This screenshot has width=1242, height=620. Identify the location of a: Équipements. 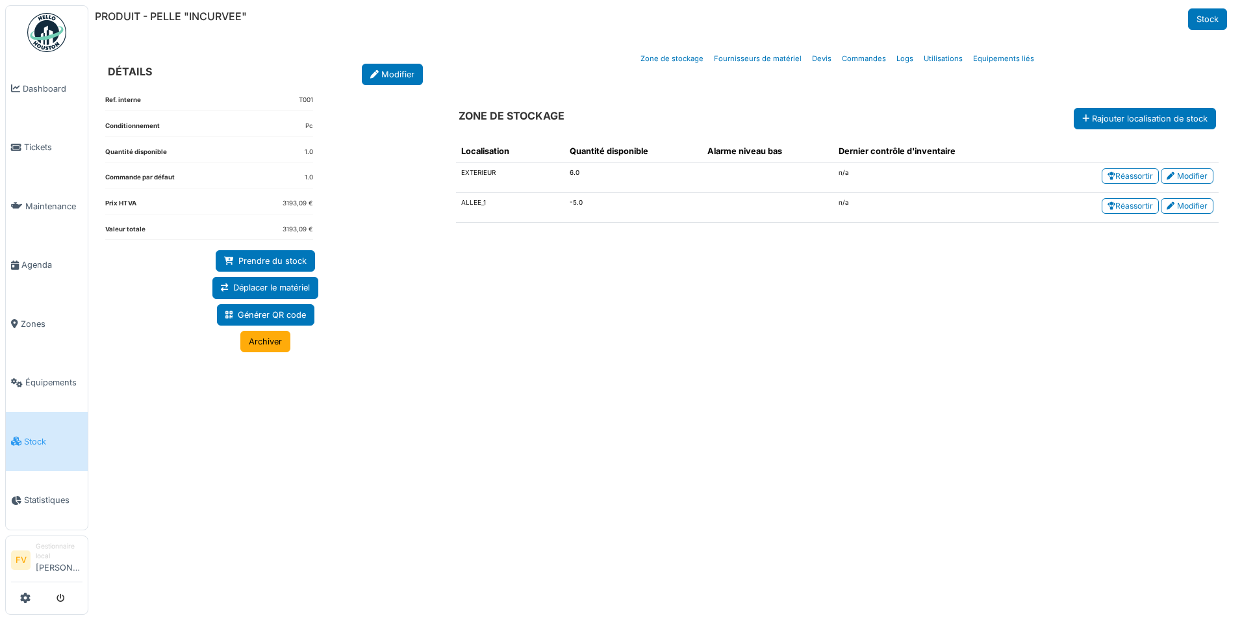
(47, 383).